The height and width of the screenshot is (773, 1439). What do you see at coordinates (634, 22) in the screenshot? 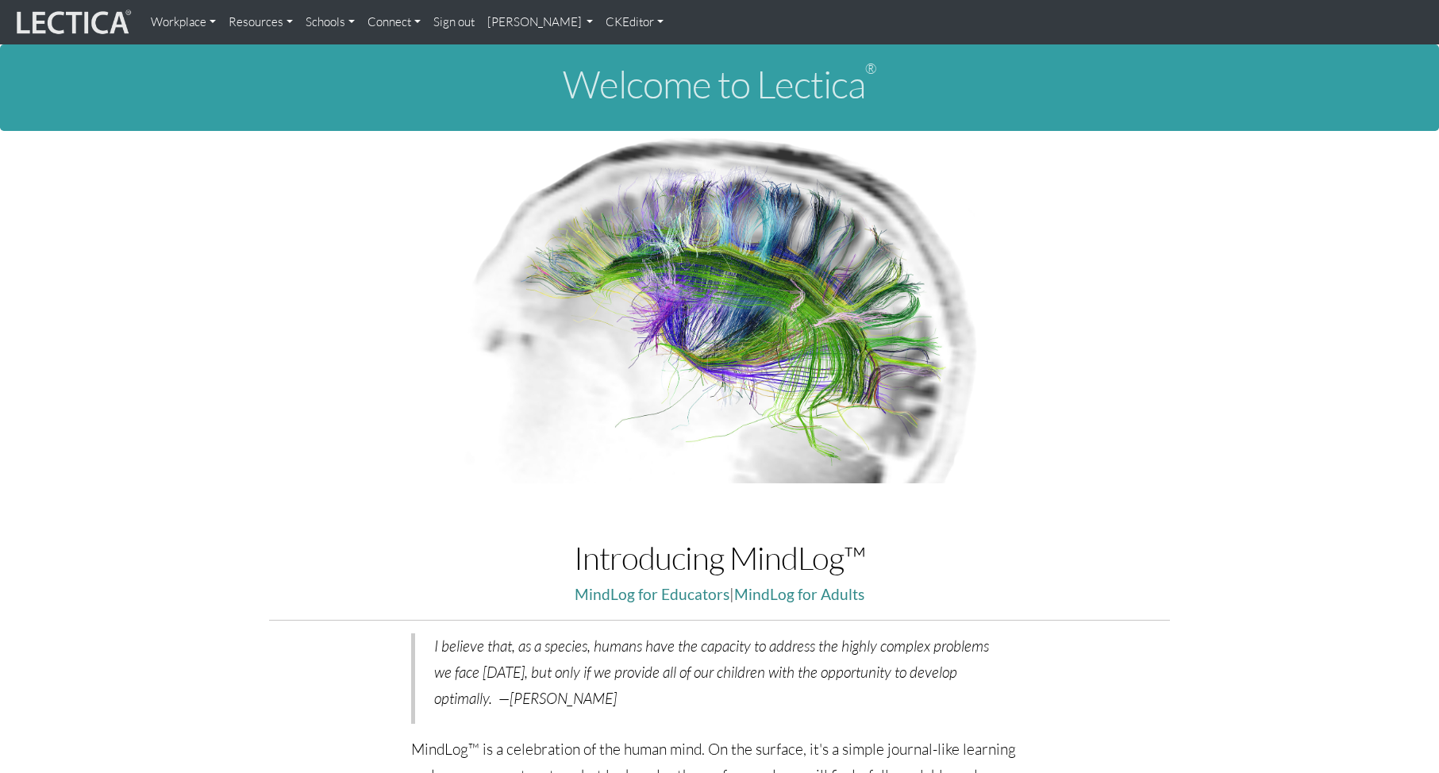
I see `a: CKEditor` at bounding box center [634, 22].